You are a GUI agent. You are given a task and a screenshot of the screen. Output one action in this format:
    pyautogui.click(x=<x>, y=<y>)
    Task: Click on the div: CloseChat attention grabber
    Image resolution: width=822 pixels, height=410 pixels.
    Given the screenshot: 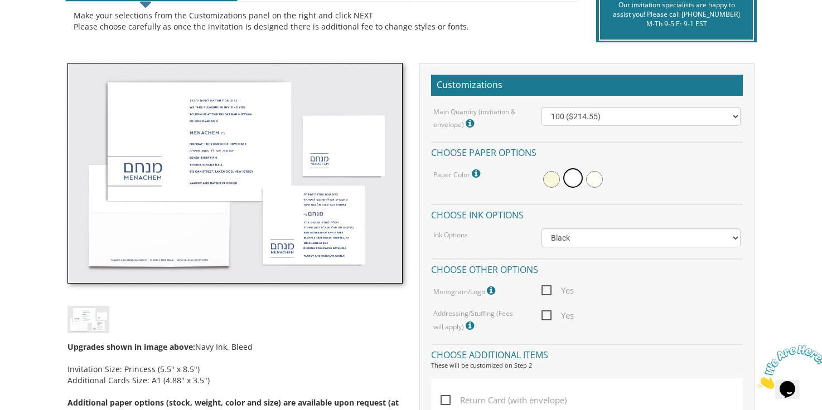 What is the action you would take?
    pyautogui.click(x=35, y=26)
    